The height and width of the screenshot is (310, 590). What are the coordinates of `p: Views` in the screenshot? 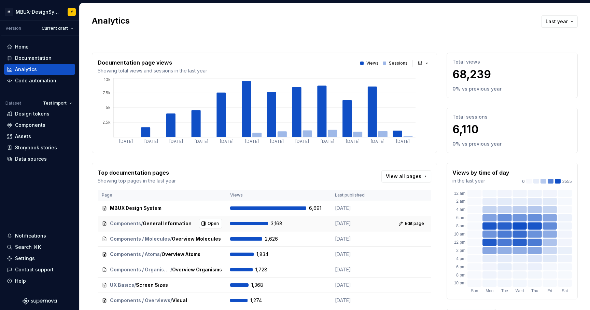 It's located at (373, 63).